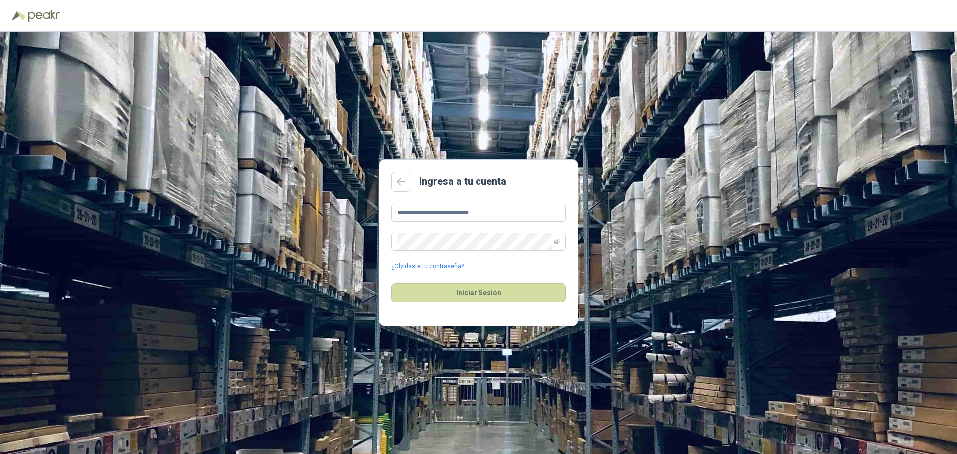 The height and width of the screenshot is (454, 957). What do you see at coordinates (19, 16) in the screenshot?
I see `img: Logo` at bounding box center [19, 16].